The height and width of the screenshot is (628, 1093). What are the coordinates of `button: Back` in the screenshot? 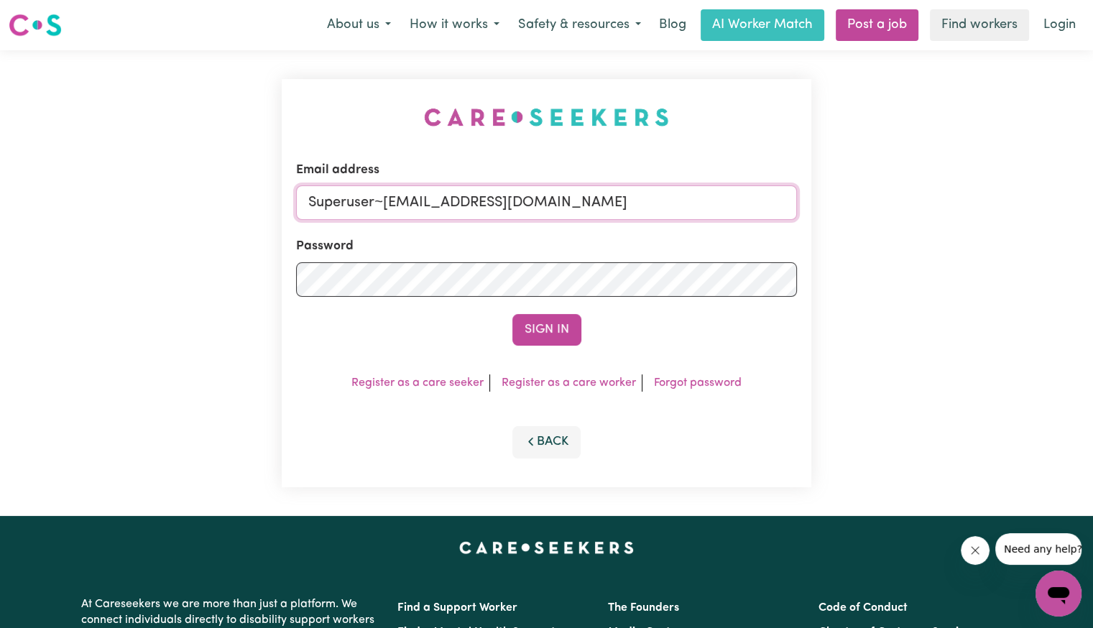 It's located at (547, 442).